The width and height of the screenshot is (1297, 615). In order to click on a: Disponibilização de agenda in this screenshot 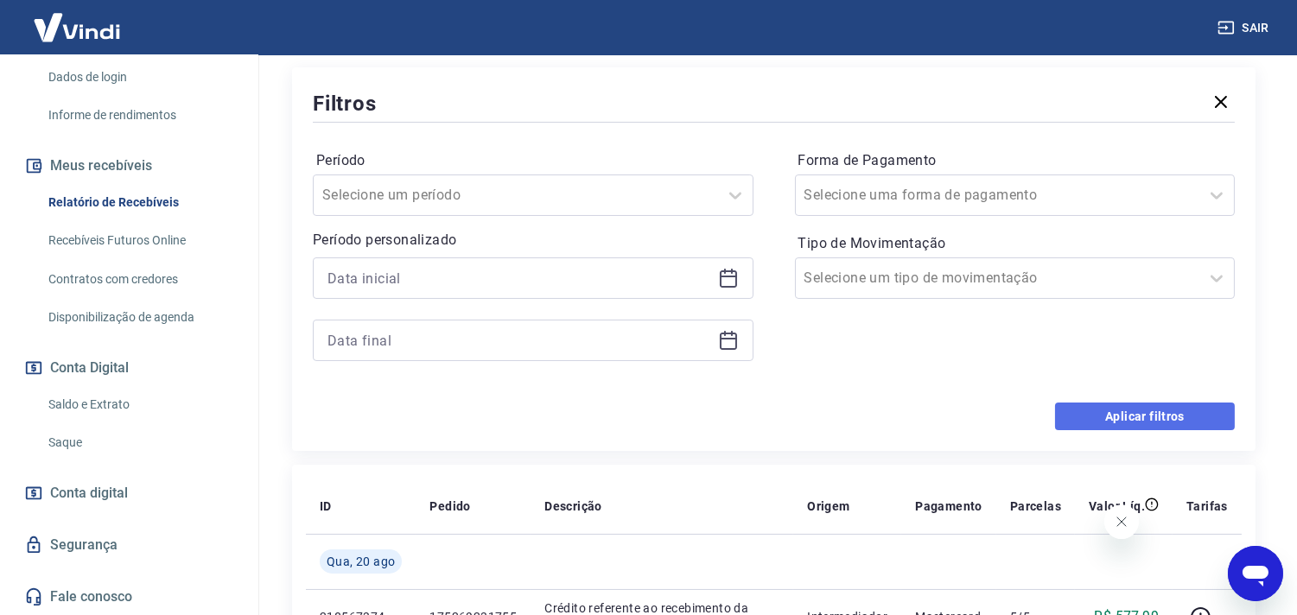, I will do `click(139, 317)`.